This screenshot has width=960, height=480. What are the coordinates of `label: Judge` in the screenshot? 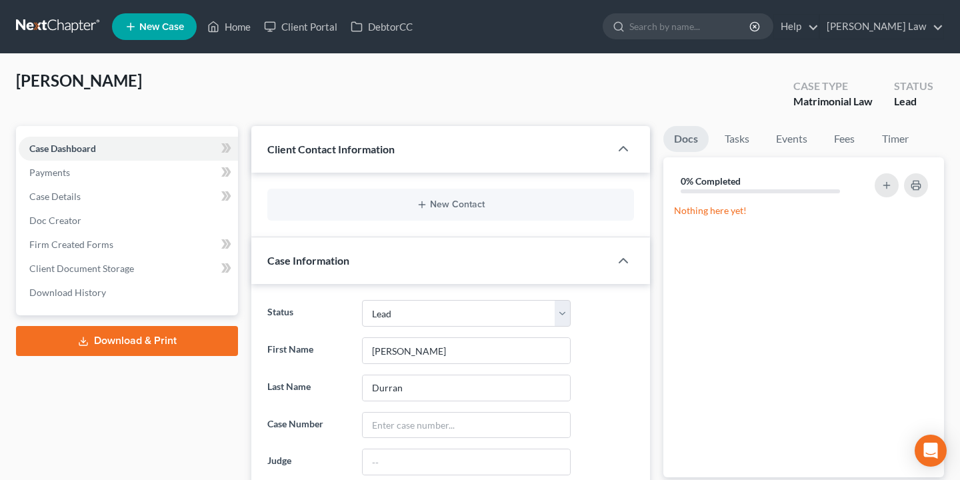 It's located at (308, 462).